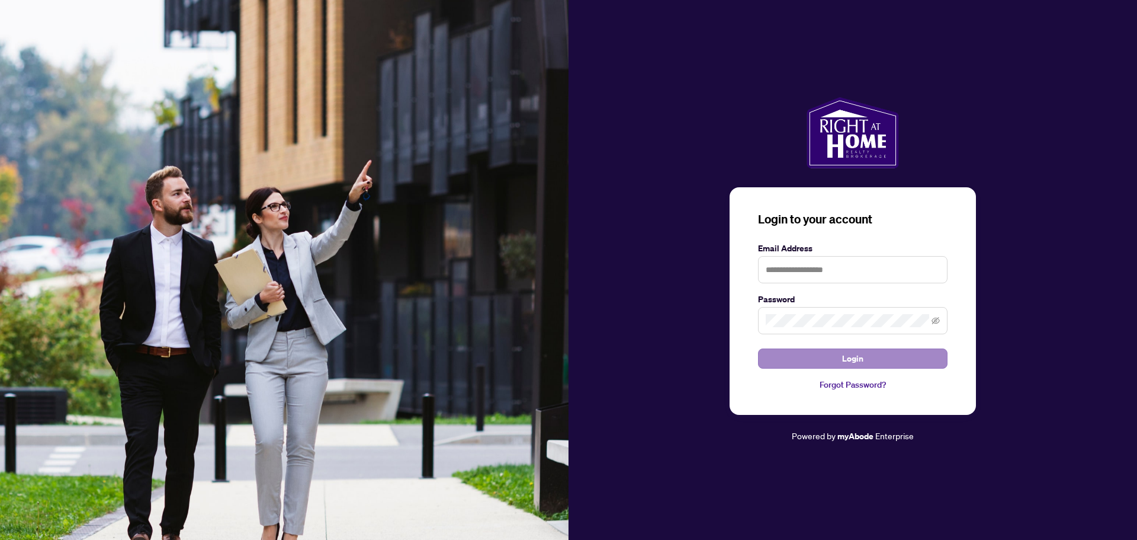 This screenshot has height=540, width=1137. I want to click on span: Enterprise, so click(894, 435).